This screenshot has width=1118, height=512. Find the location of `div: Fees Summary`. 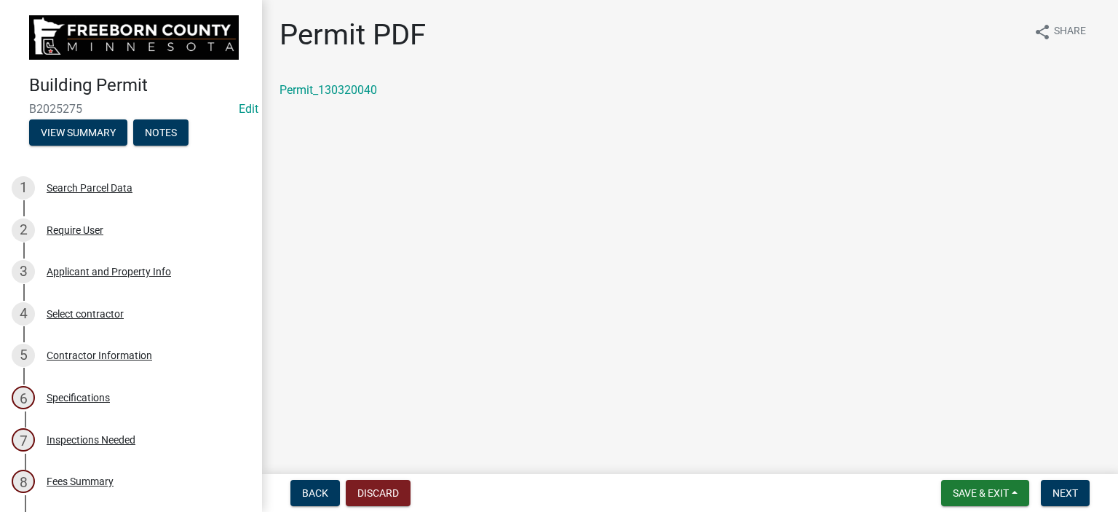

div: Fees Summary is located at coordinates (80, 481).